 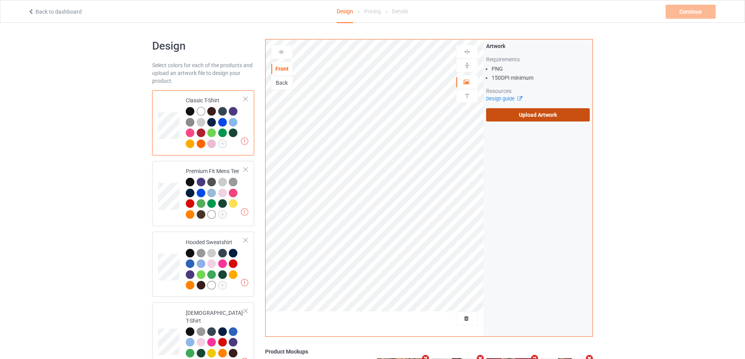 What do you see at coordinates (537, 46) in the screenshot?
I see `div: Artwork` at bounding box center [537, 46].